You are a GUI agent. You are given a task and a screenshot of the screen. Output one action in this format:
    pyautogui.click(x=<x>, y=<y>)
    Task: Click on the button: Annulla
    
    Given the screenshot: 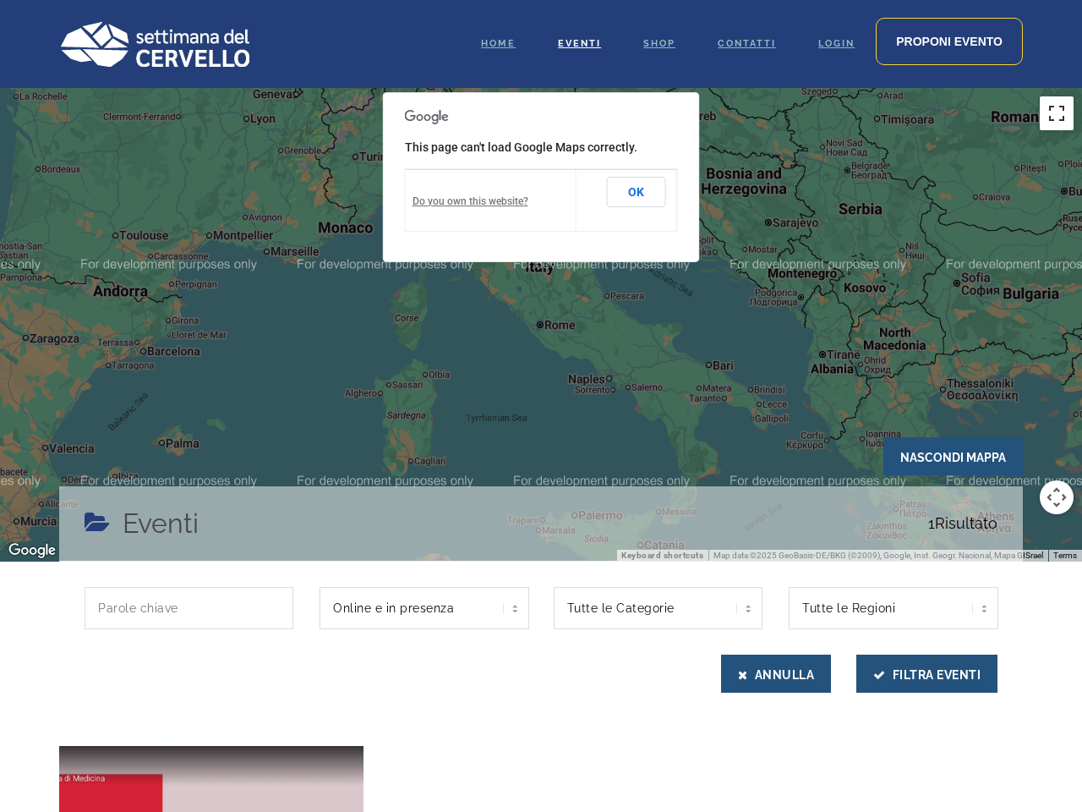 What is the action you would take?
    pyautogui.click(x=776, y=673)
    